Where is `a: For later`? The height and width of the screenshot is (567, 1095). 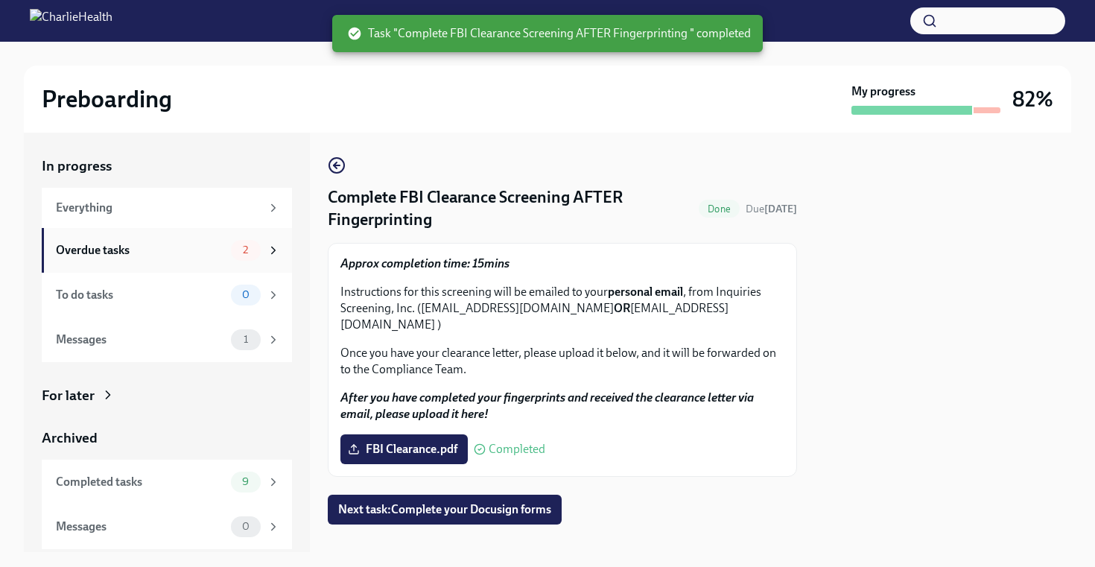
a: For later is located at coordinates (167, 396).